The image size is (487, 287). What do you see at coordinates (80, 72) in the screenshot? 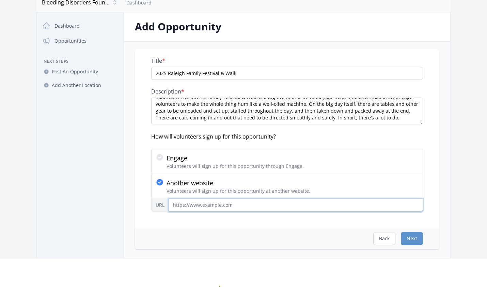
I see `a: Post An Opportunity` at bounding box center [80, 72].